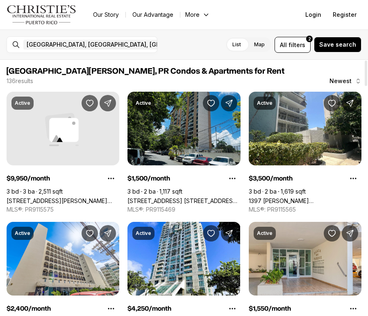  Describe the element at coordinates (296, 45) in the screenshot. I see `span: filters` at that location.